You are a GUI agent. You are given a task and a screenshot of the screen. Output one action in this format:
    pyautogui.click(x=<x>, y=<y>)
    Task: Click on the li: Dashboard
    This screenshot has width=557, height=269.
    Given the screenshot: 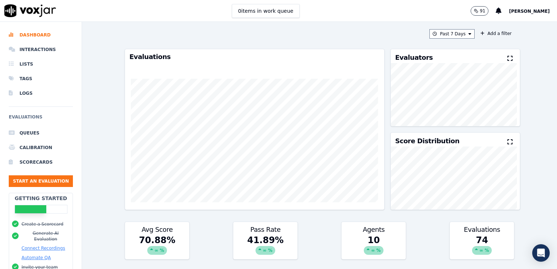 What is the action you would take?
    pyautogui.click(x=41, y=35)
    